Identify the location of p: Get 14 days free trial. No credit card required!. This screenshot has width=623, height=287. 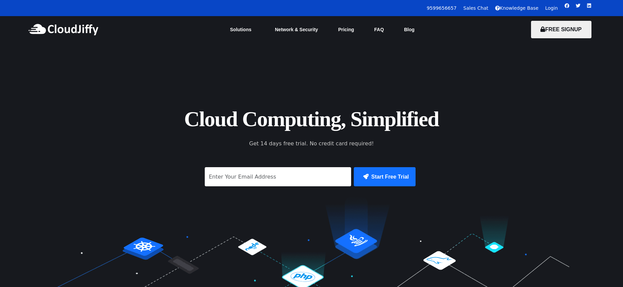
(312, 144).